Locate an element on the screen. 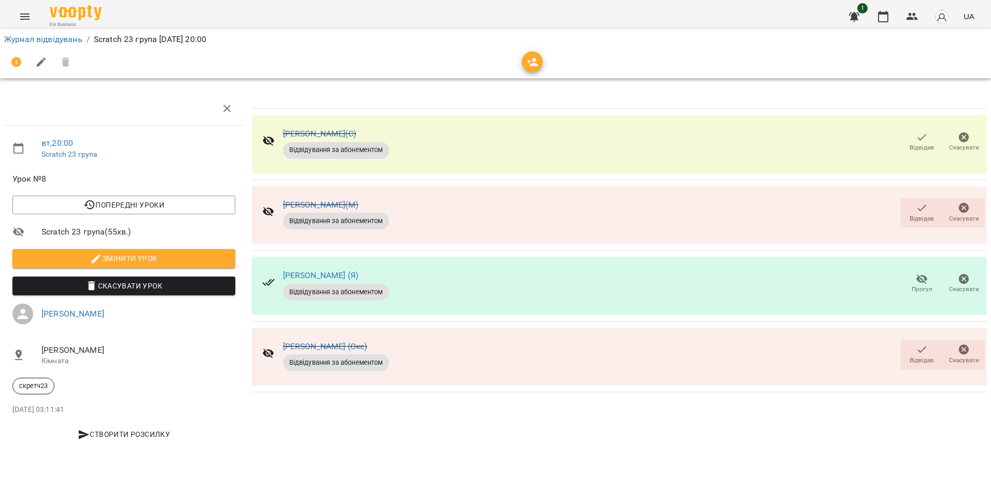  span: Скасувати Урок is located at coordinates (124, 286).